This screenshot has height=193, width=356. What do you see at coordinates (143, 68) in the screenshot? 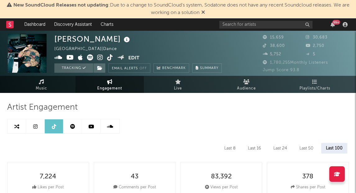
I see `em: Off` at bounding box center [143, 68].